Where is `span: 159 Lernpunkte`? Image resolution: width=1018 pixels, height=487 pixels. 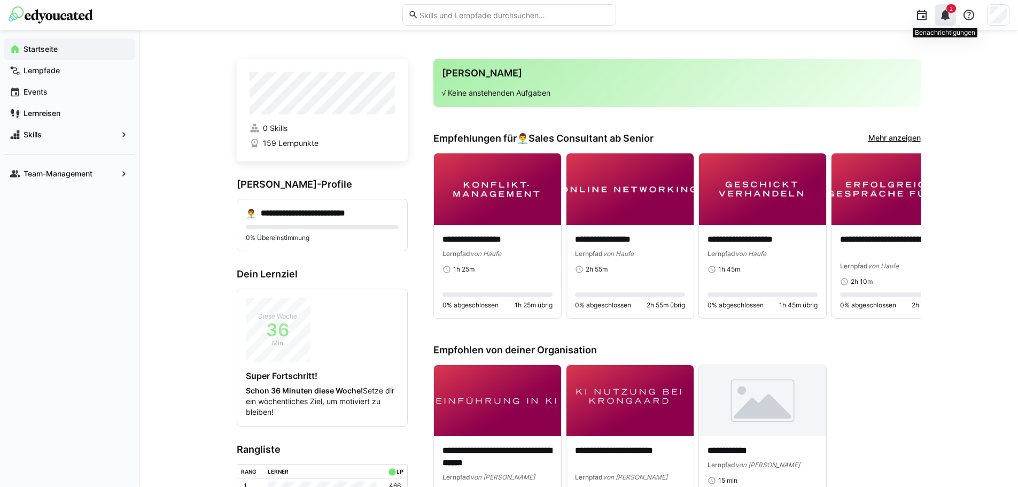
span: 159 Lernpunkte is located at coordinates (291, 143).